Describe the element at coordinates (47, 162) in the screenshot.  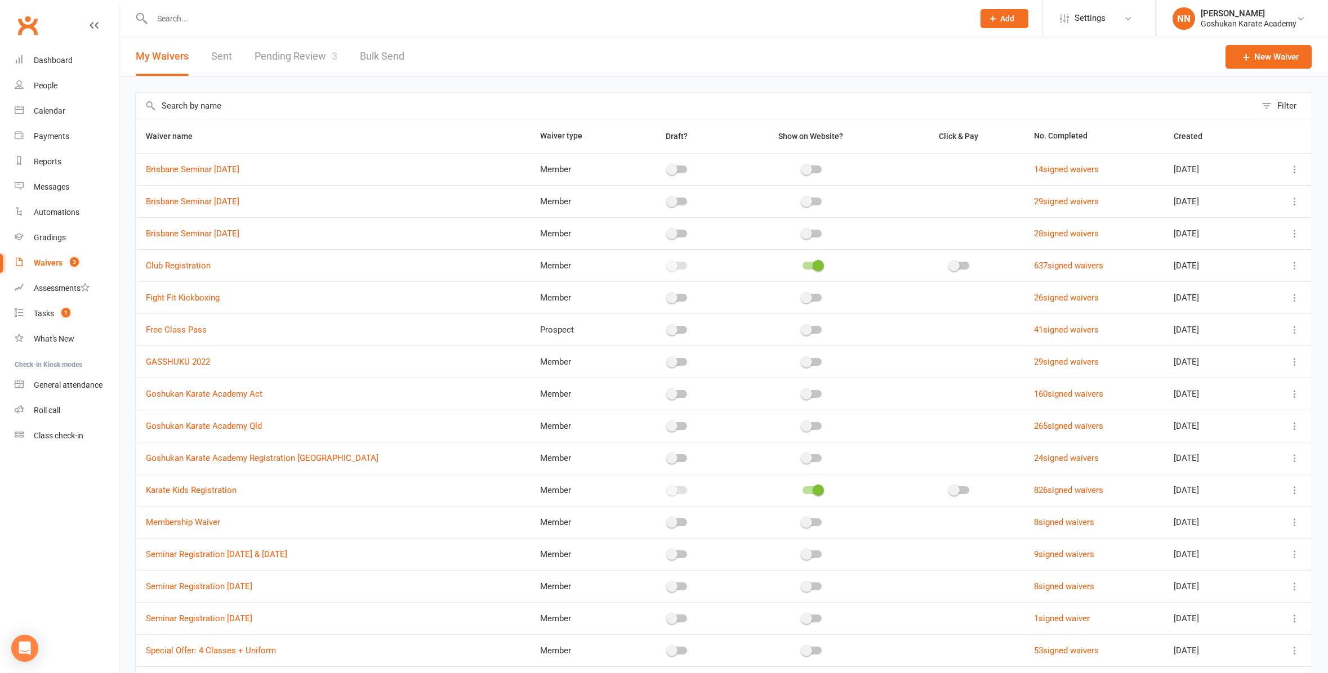
I see `div: Reports` at that location.